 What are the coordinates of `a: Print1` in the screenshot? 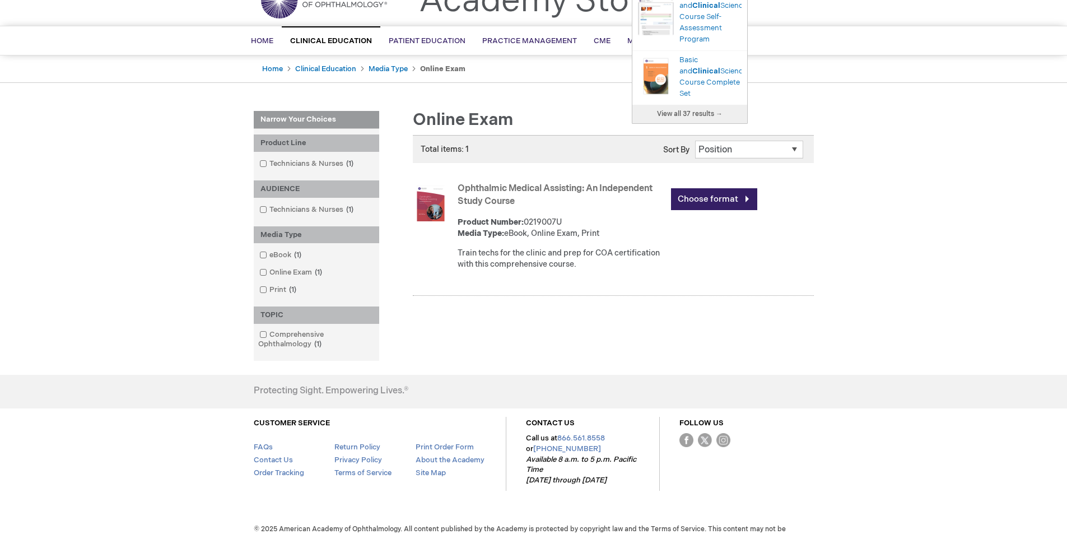 It's located at (278, 290).